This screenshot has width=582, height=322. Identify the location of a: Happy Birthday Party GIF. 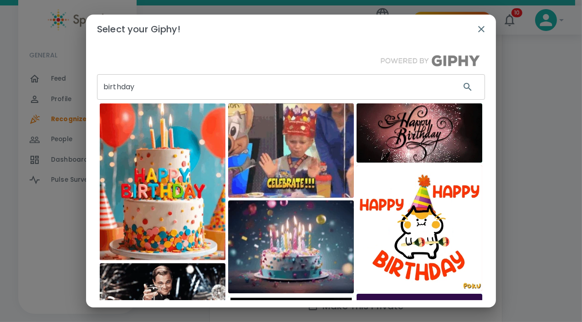
(163, 182).